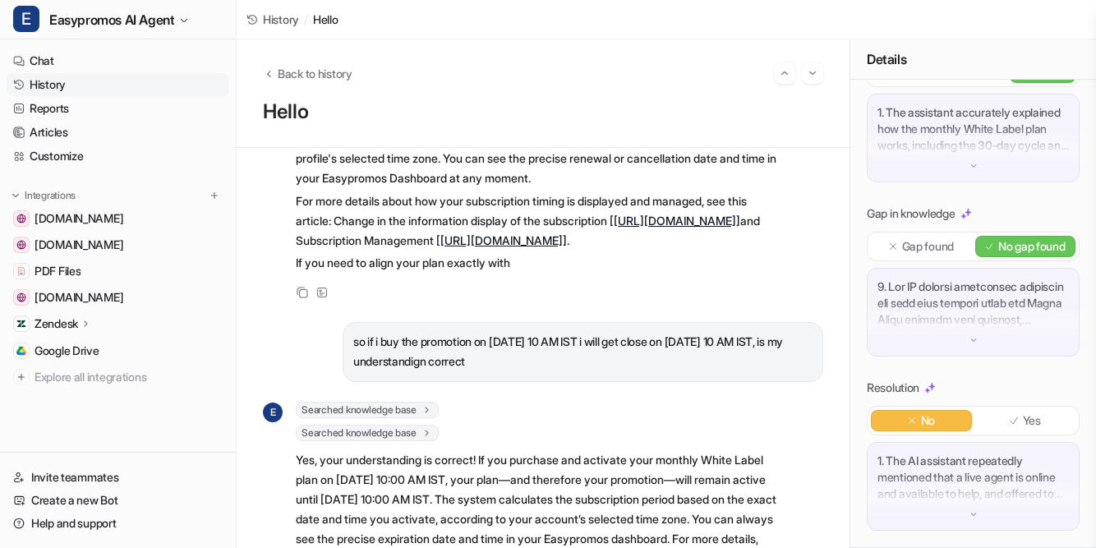  Describe the element at coordinates (315, 73) in the screenshot. I see `span: Back to history` at that location.